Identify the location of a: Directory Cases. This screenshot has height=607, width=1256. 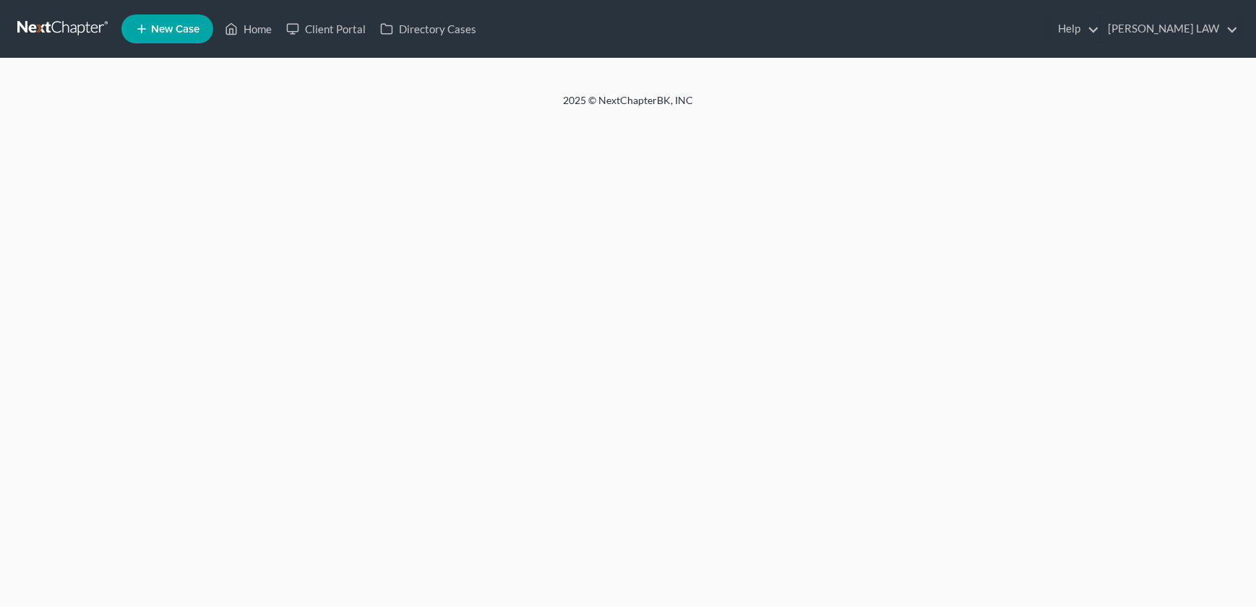
(428, 29).